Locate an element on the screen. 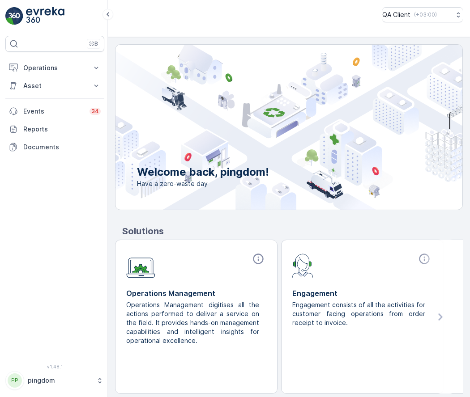 The width and height of the screenshot is (470, 397). button: Operations is located at coordinates (55, 68).